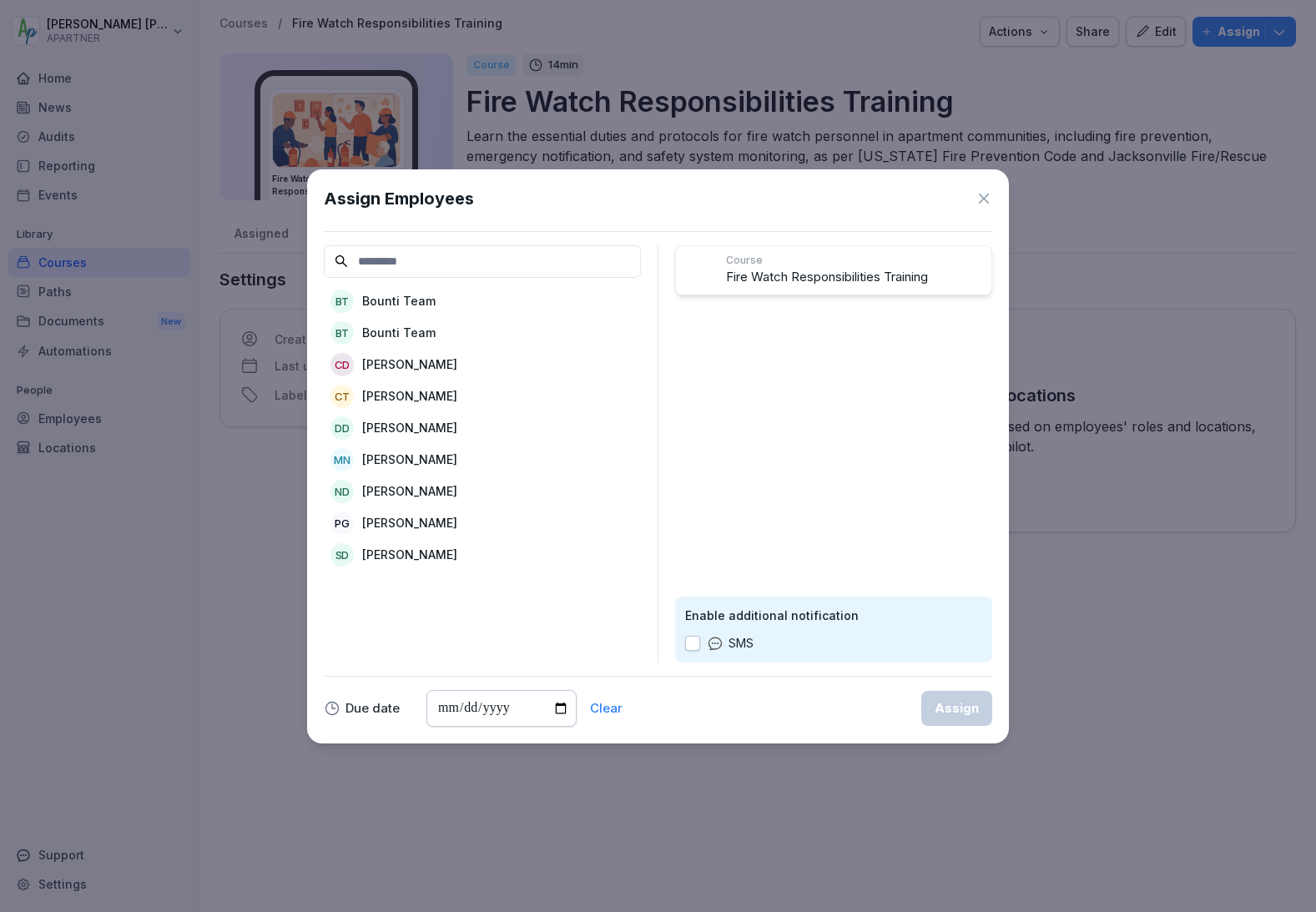  I want to click on button: Assign, so click(956, 709).